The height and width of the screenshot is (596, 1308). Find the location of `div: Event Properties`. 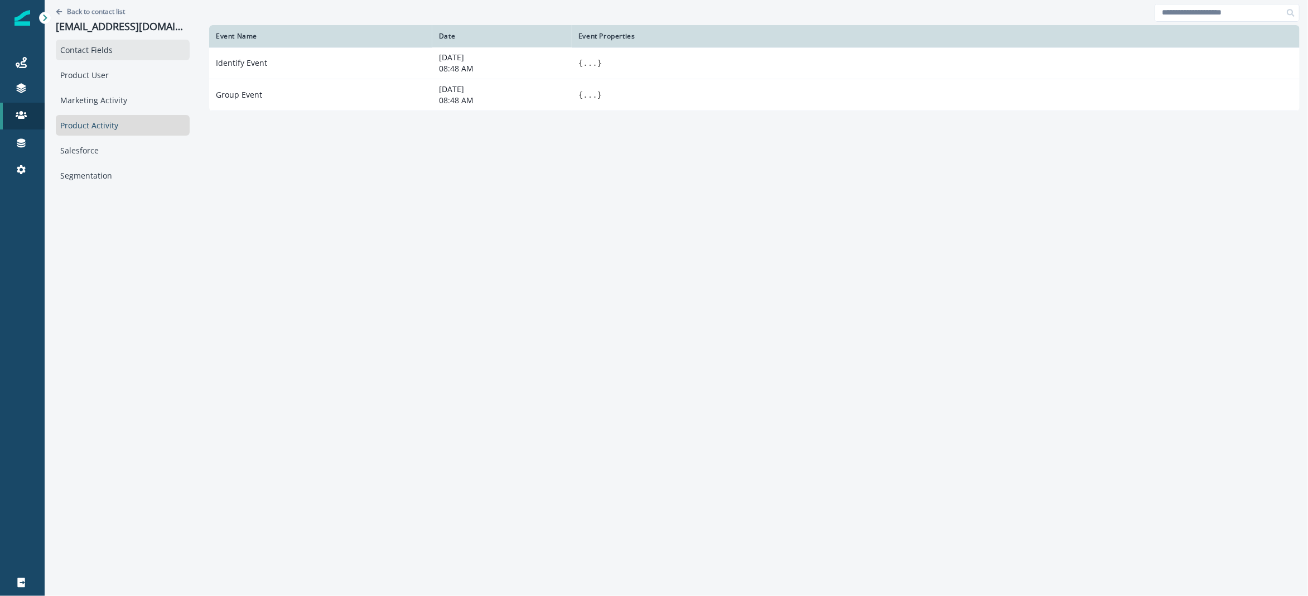

div: Event Properties is located at coordinates (935, 36).